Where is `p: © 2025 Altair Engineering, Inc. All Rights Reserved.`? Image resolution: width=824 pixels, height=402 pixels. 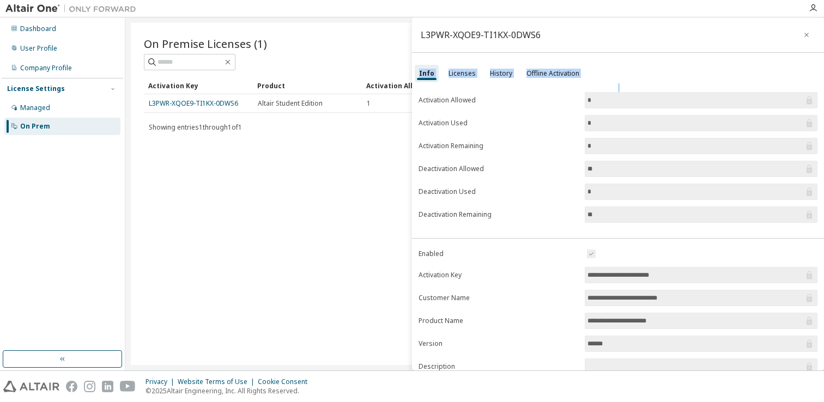
p: © 2025 Altair Engineering, Inc. All Rights Reserved. is located at coordinates (229, 391).